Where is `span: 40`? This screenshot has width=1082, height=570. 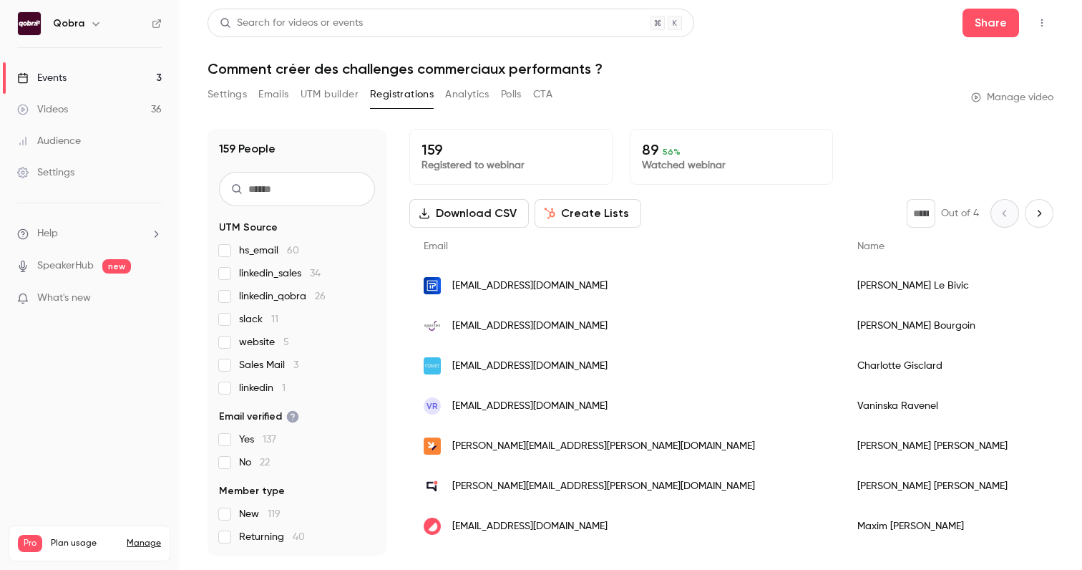 span: 40 is located at coordinates (298, 537).